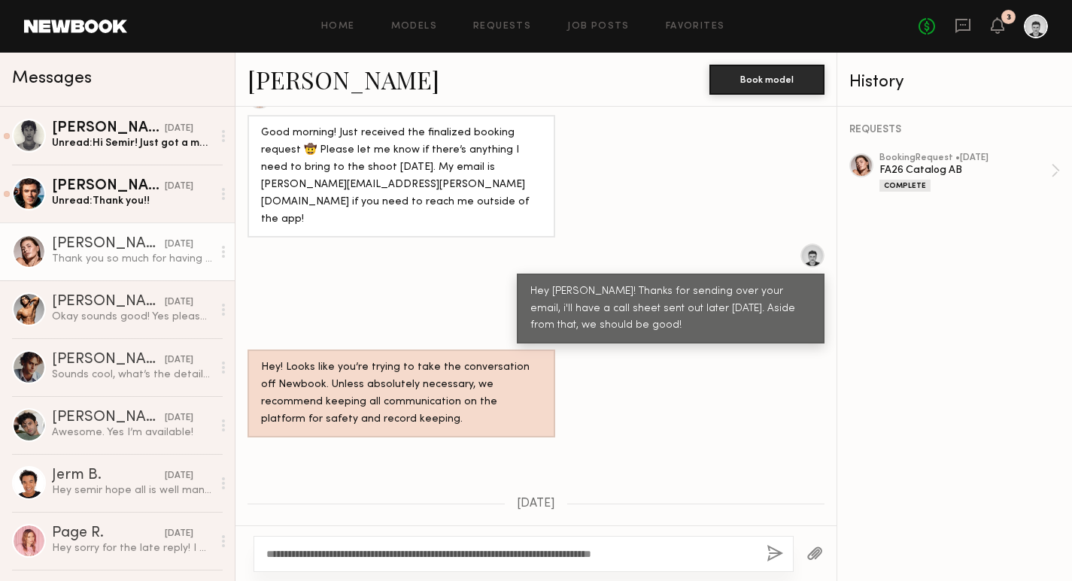 The image size is (1072, 581). I want to click on div: Hey sorry for the late reply! I was out of town working. If you have any other upcoming projects ..., so click(132, 548).